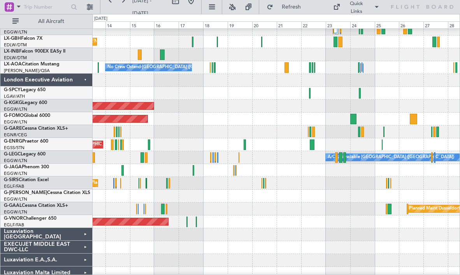 This screenshot has width=460, height=275. Describe the element at coordinates (26, 141) in the screenshot. I see `a: G-ENRGPraetor 600` at that location.